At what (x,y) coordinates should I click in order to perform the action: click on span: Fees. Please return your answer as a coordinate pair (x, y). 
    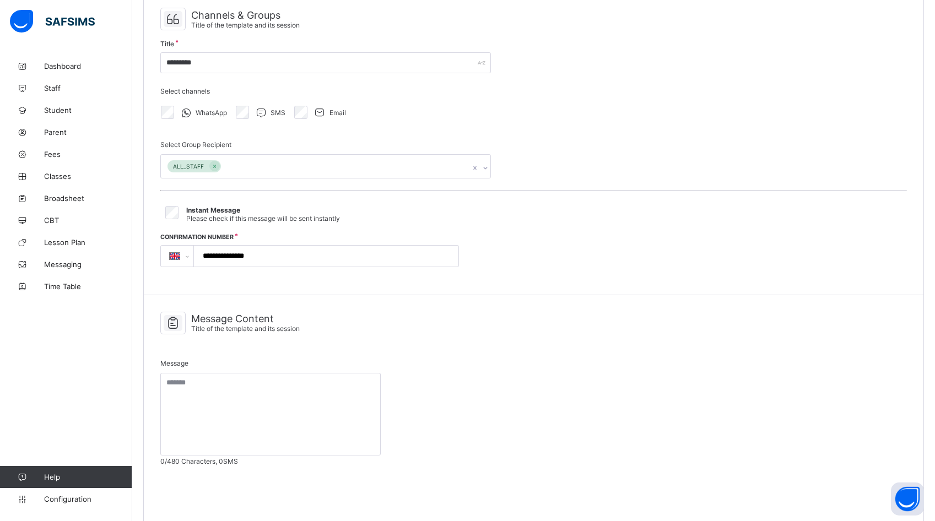
    Looking at the image, I should click on (88, 154).